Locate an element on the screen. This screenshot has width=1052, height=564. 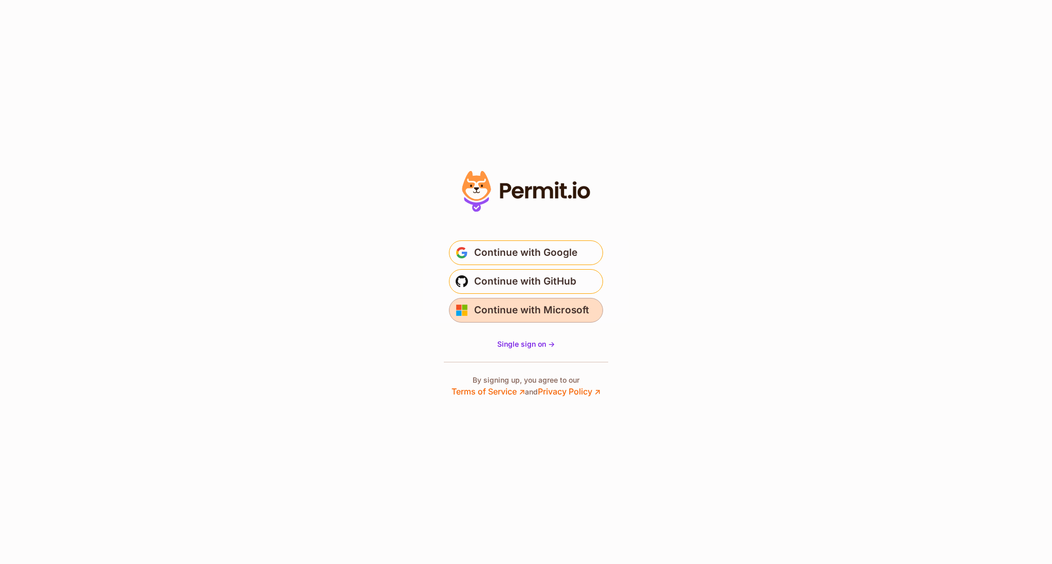
span: Continue with Microsoft is located at coordinates (531, 310).